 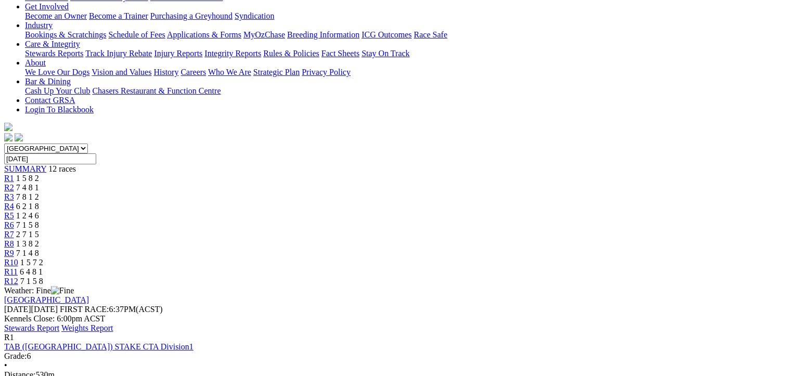 What do you see at coordinates (28, 197) in the screenshot?
I see `span: 7 8 1 2` at bounding box center [28, 197].